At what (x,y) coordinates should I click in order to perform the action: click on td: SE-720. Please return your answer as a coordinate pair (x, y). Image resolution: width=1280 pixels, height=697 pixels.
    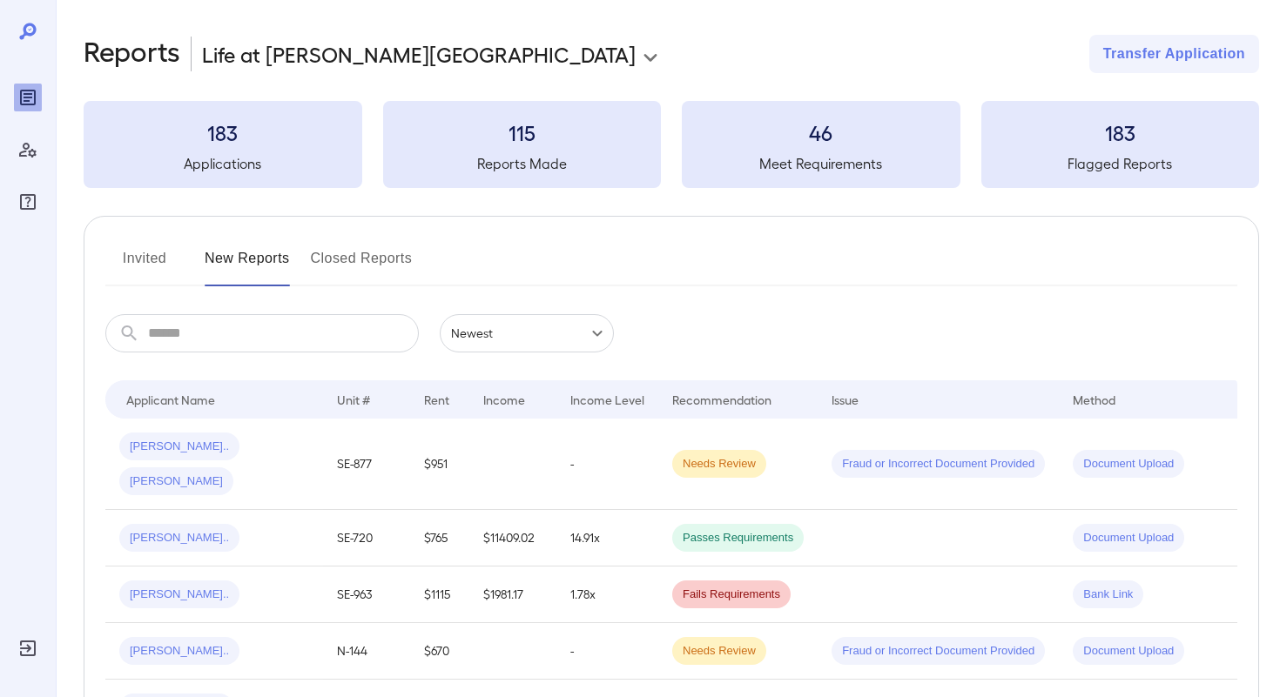
    Looking at the image, I should click on (367, 538).